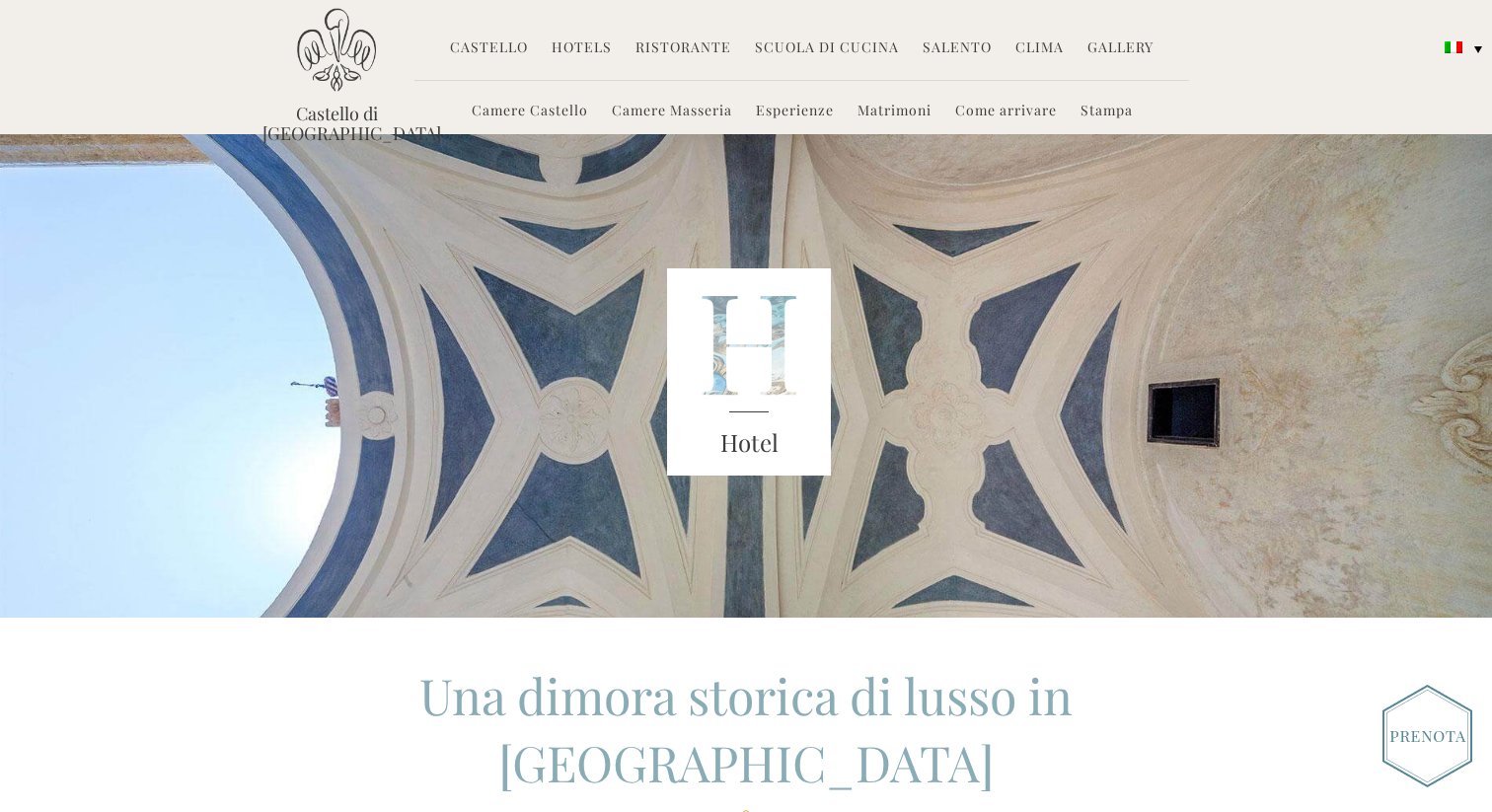 The image size is (1492, 812). What do you see at coordinates (1039, 48) in the screenshot?
I see `a: Clima` at bounding box center [1039, 48].